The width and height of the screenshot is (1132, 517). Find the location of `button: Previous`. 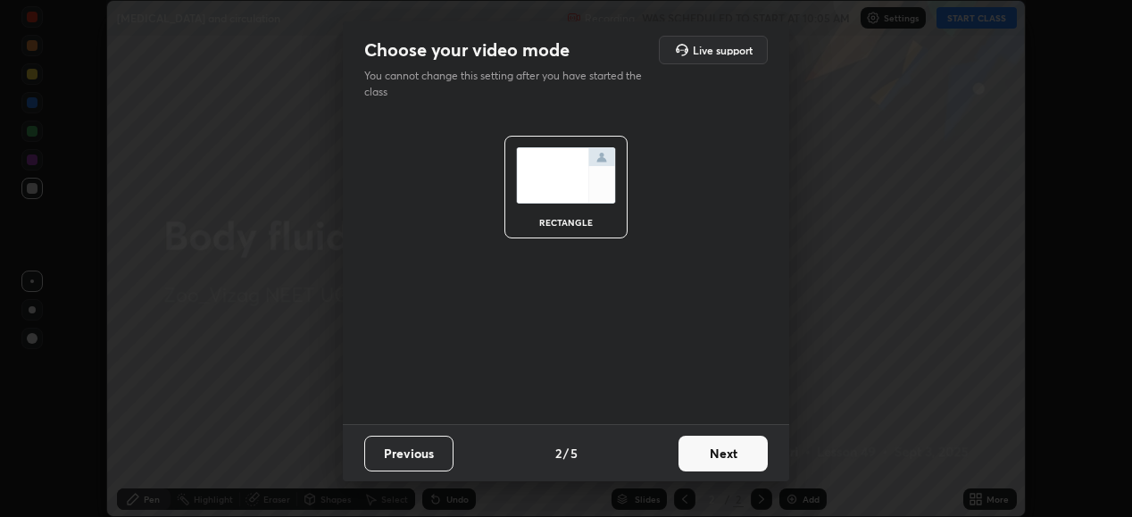

button: Previous is located at coordinates (409, 453).